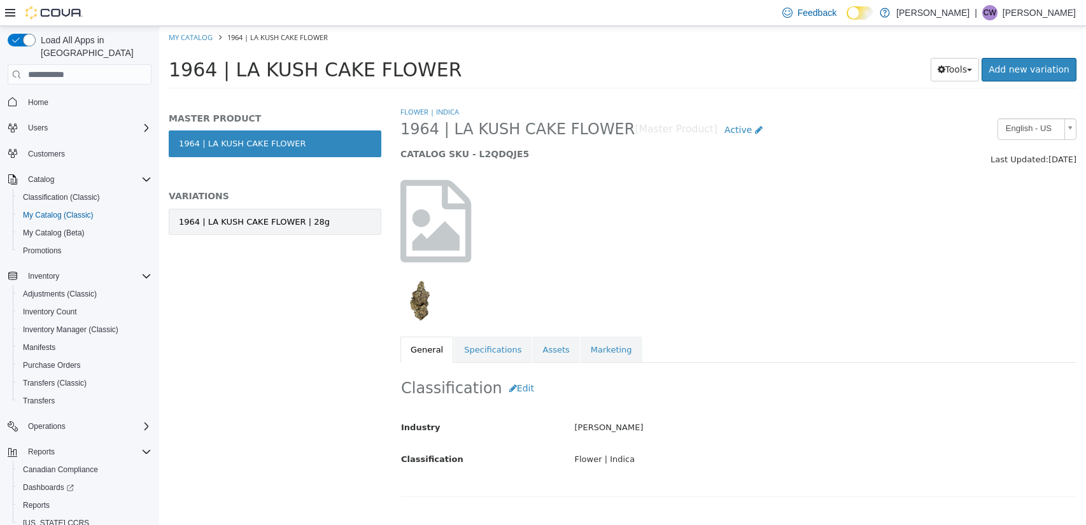 The image size is (1086, 525). What do you see at coordinates (579, 506) in the screenshot?
I see `h2: General Information` at bounding box center [579, 506].